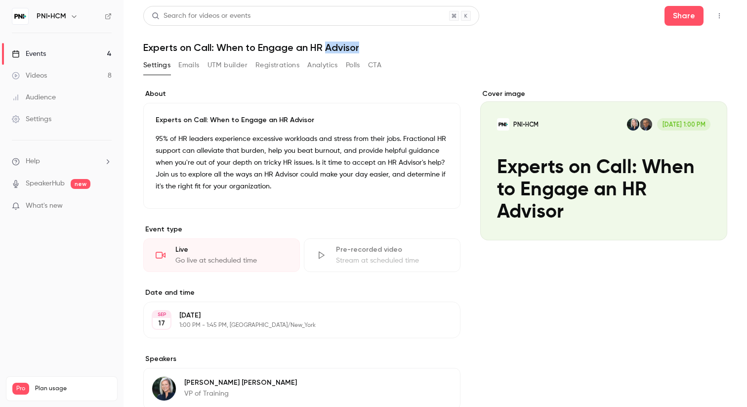 This screenshot has width=747, height=407. I want to click on button: Share, so click(684, 16).